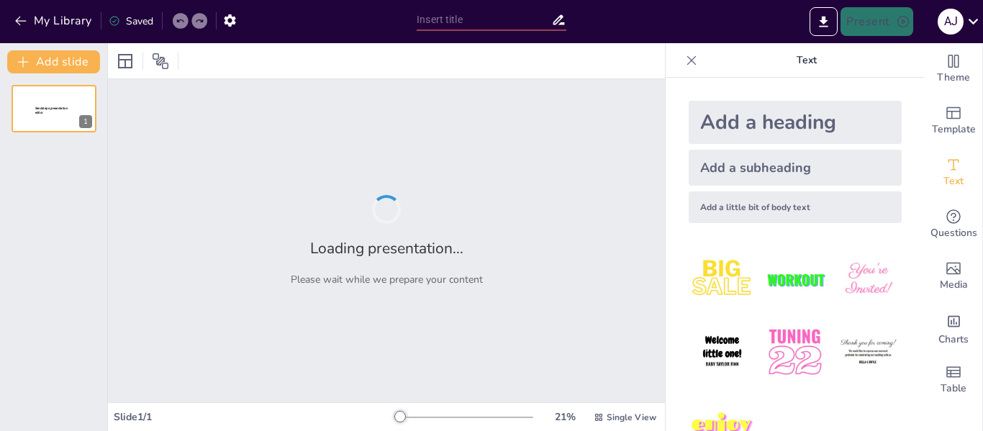  I want to click on button: Add slide, so click(53, 62).